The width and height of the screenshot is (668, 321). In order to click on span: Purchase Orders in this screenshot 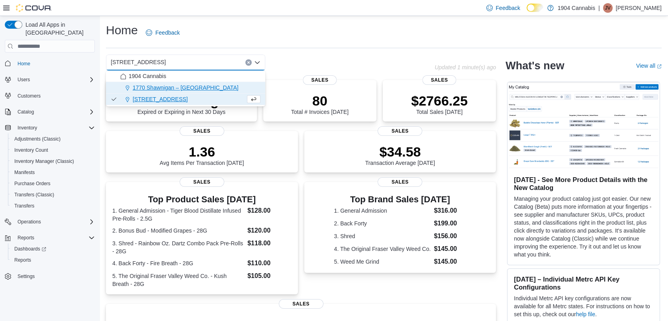, I will do `click(53, 184)`.